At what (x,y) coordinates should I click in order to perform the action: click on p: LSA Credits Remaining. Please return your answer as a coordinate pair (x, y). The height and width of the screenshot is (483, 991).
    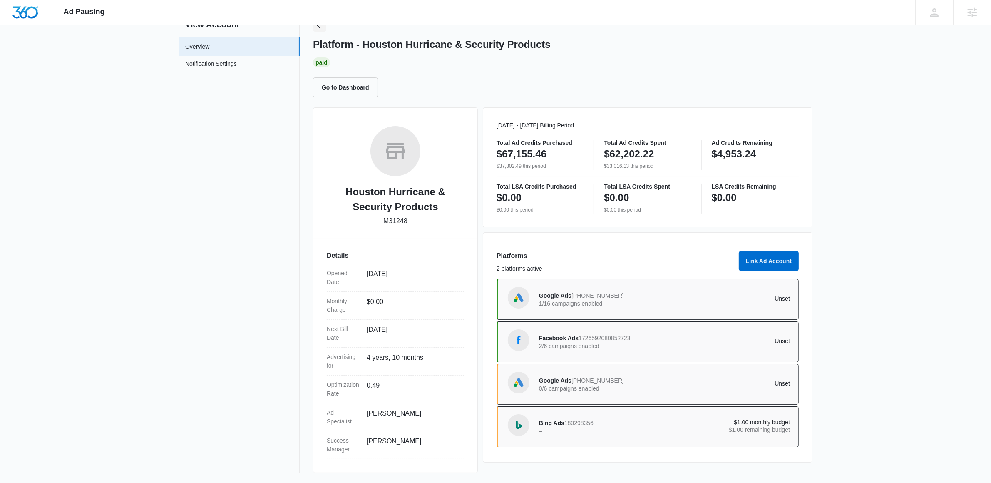
    Looking at the image, I should click on (755, 186).